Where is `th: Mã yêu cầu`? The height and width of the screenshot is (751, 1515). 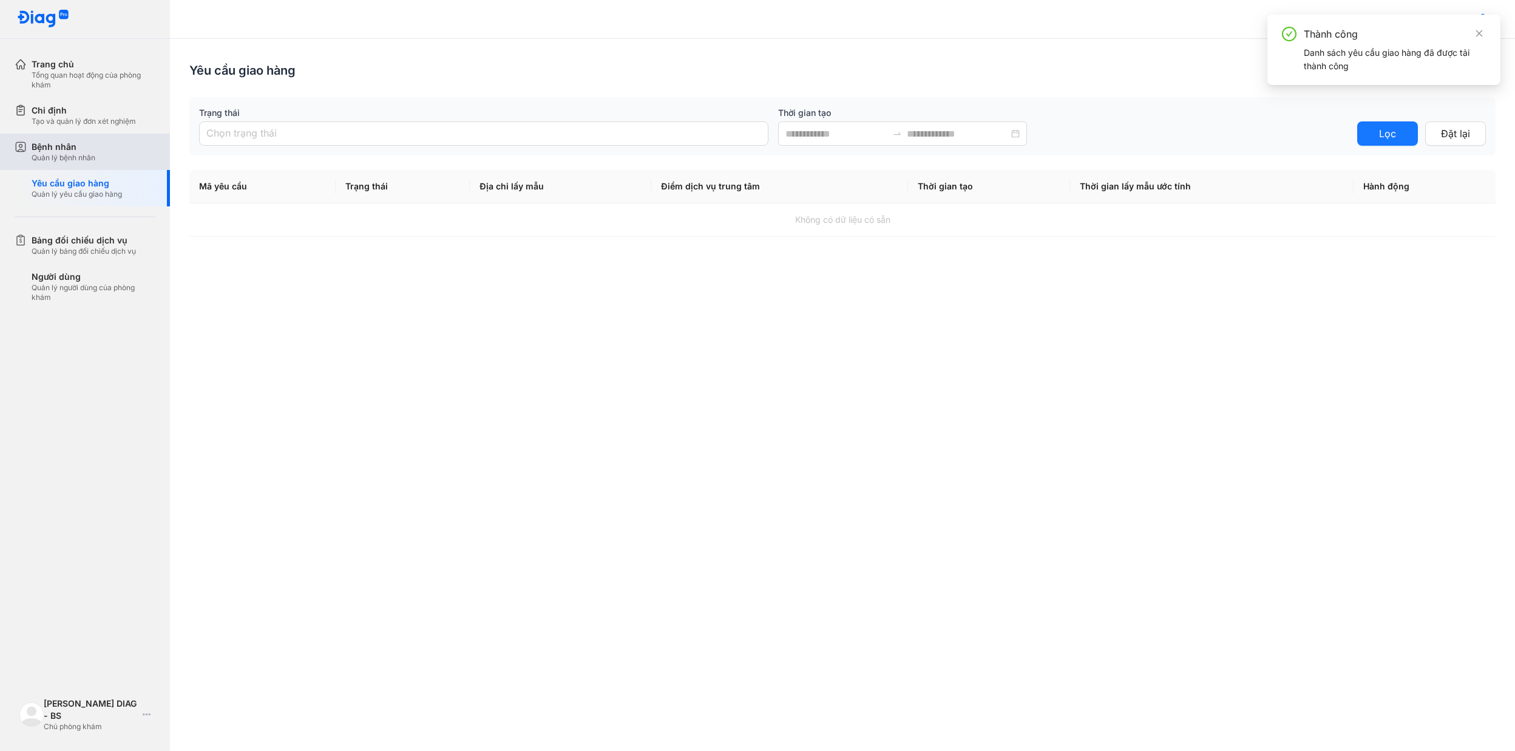
th: Mã yêu cầu is located at coordinates (262, 186).